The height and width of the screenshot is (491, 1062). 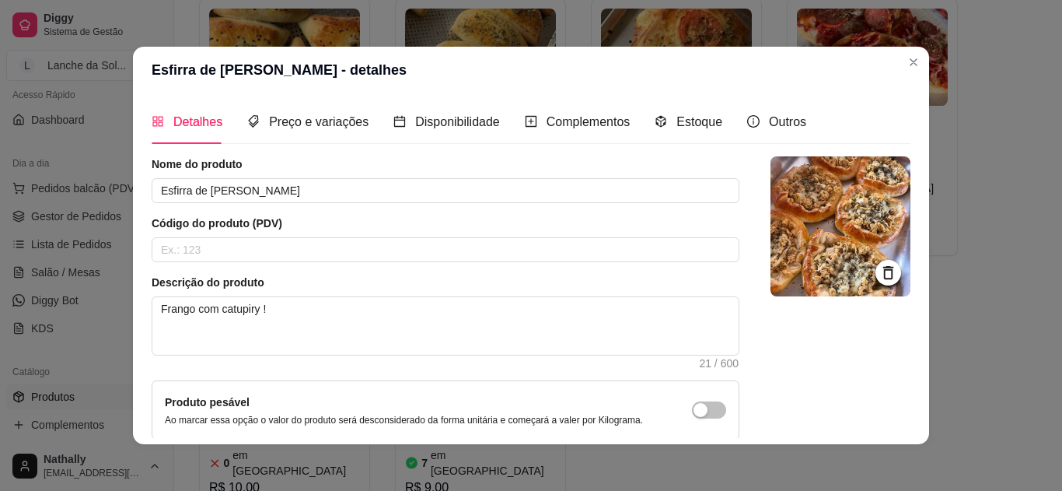 What do you see at coordinates (403, 420) in the screenshot?
I see `p: Ao marcar essa opção o valor do produto será desconsiderado da forma unitária e começará a valer ...` at bounding box center [403, 420].